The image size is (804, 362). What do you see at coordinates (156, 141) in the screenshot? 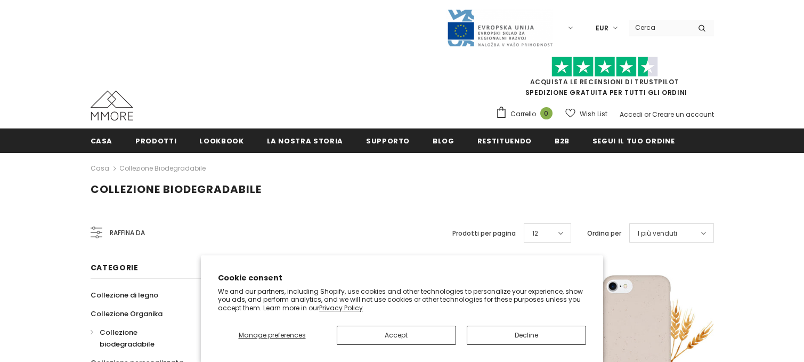
I see `span: Prodotti` at bounding box center [156, 141].